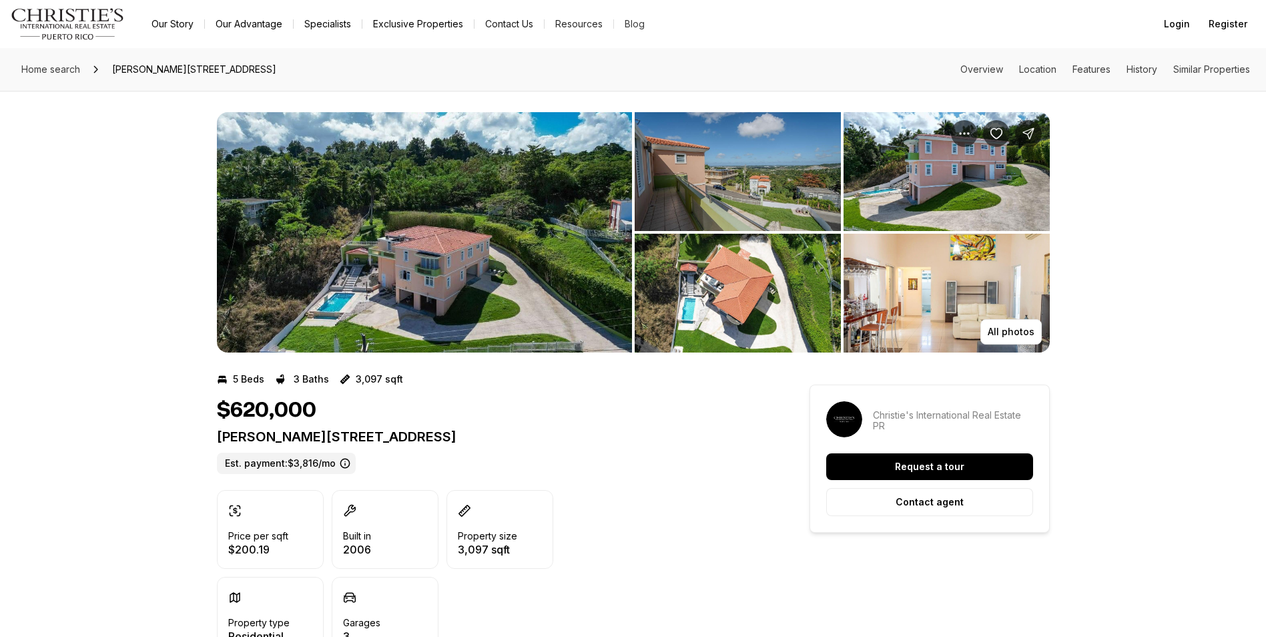  What do you see at coordinates (487, 536) in the screenshot?
I see `p: Property size` at bounding box center [487, 536].